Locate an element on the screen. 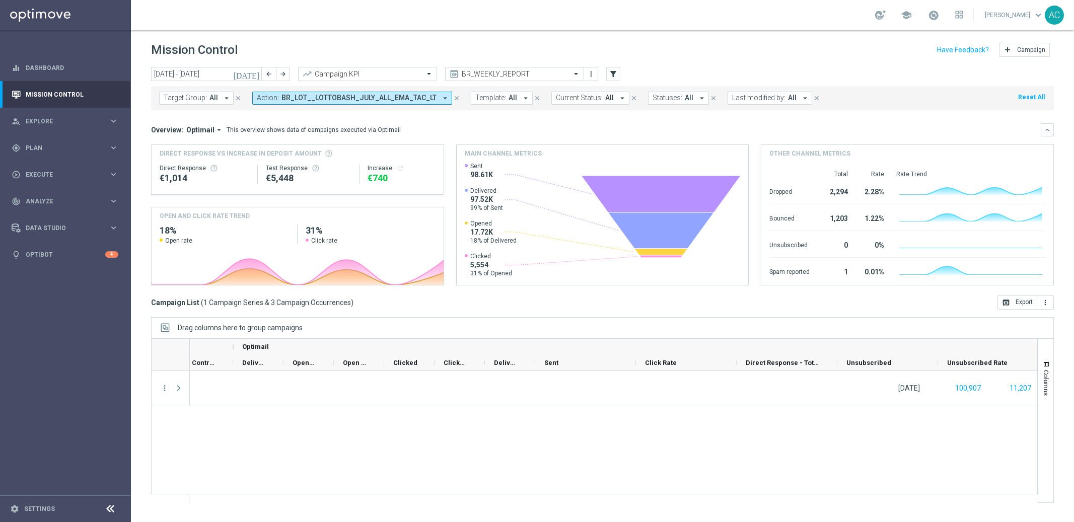 This screenshot has height=522, width=1074. button: Optimail arrow_drop_down is located at coordinates (205, 130).